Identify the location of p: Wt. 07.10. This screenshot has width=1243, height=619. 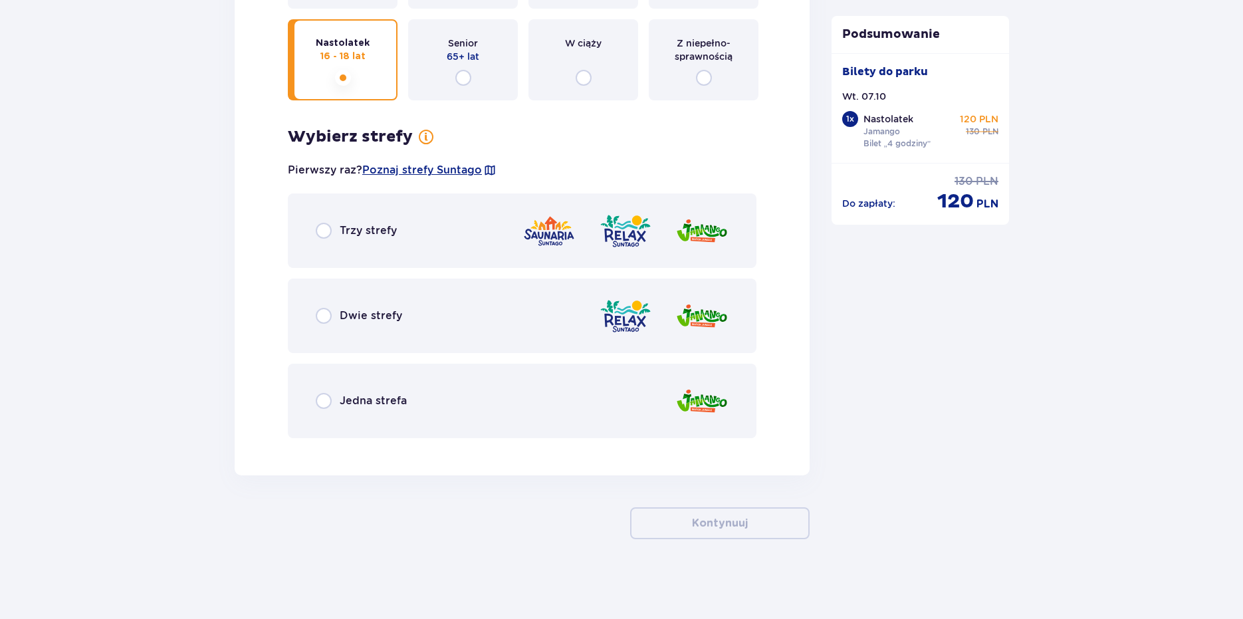
(864, 96).